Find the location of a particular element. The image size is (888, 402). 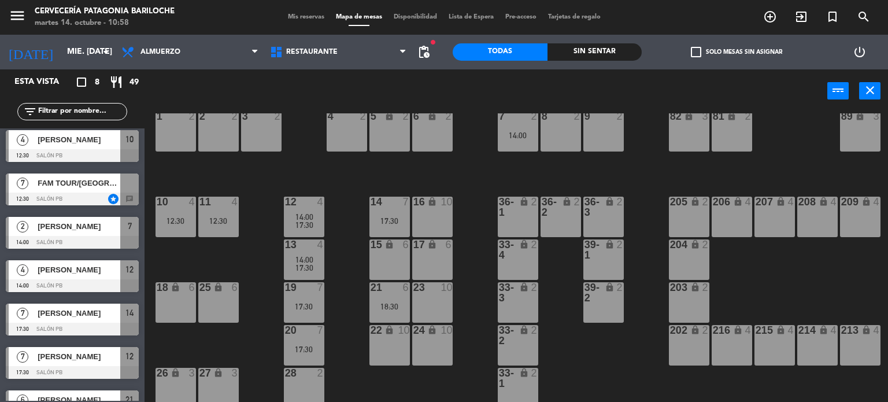

div: 208 is located at coordinates (799, 202).